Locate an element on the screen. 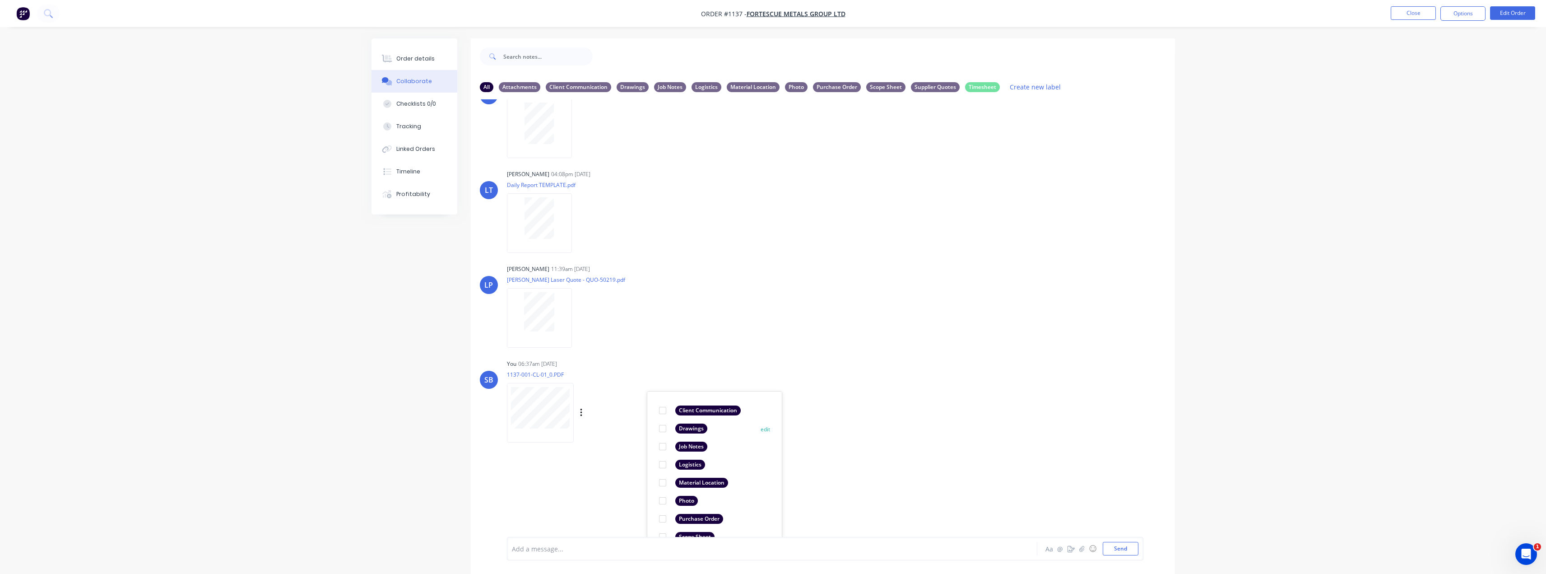  button: Send is located at coordinates (1120, 548).